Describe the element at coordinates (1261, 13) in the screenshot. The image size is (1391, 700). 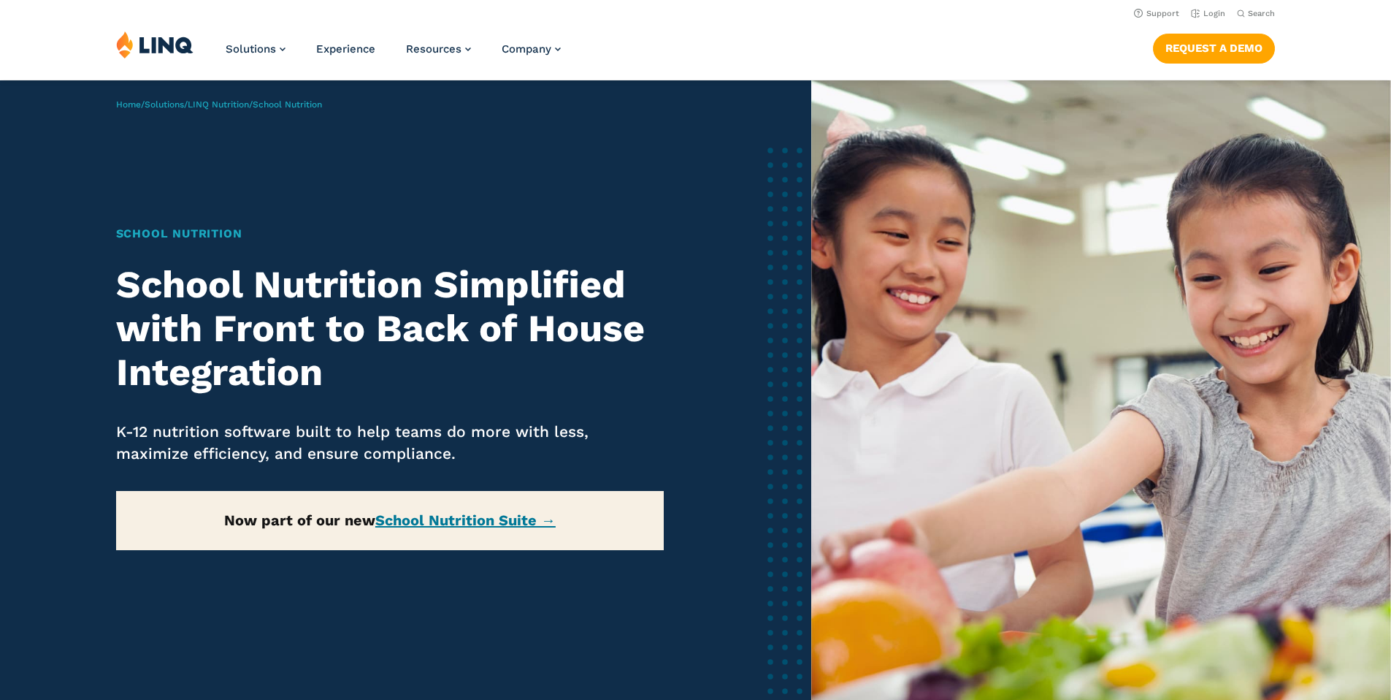
I see `span: Search` at that location.